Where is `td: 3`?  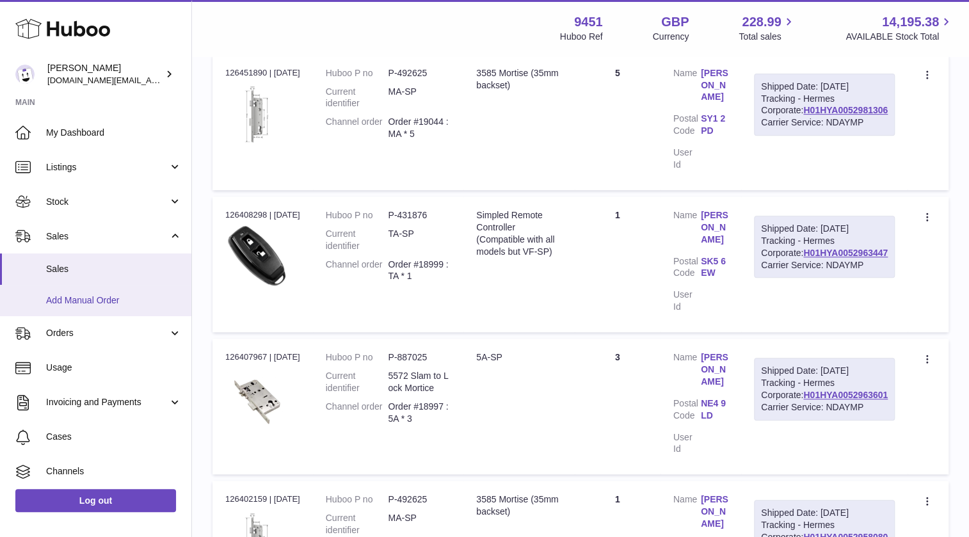 td: 3 is located at coordinates (617, 406).